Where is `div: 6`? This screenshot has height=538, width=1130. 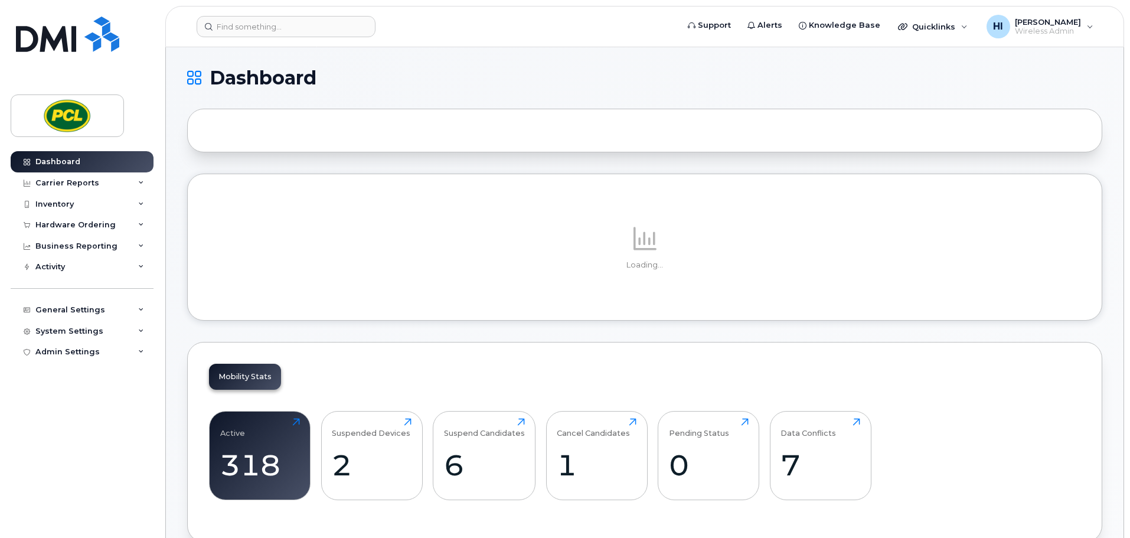
div: 6 is located at coordinates (484, 465).